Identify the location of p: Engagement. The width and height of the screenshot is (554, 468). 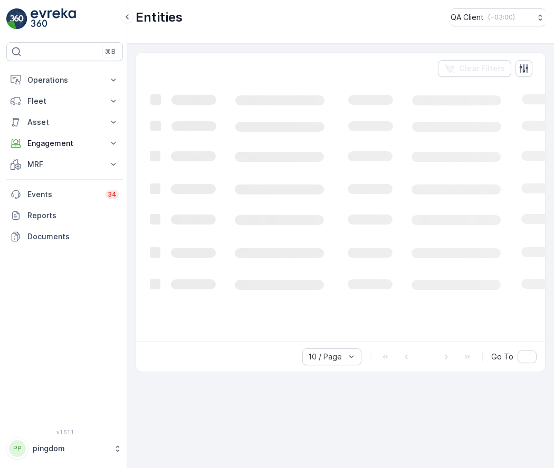
(64, 143).